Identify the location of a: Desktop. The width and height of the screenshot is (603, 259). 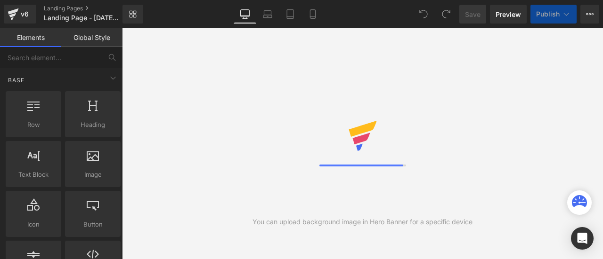
(245, 14).